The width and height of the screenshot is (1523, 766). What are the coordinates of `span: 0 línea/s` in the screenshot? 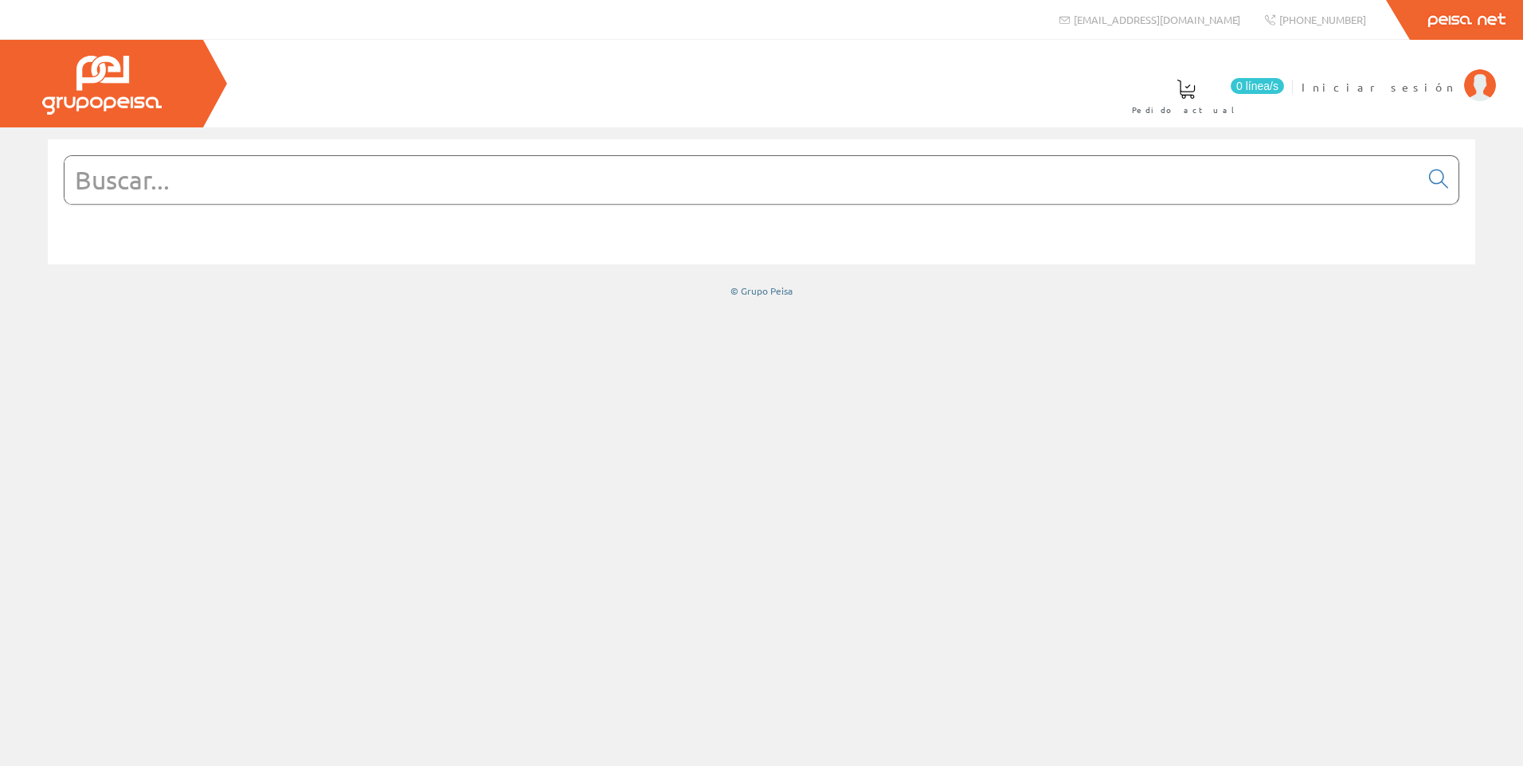 It's located at (1257, 86).